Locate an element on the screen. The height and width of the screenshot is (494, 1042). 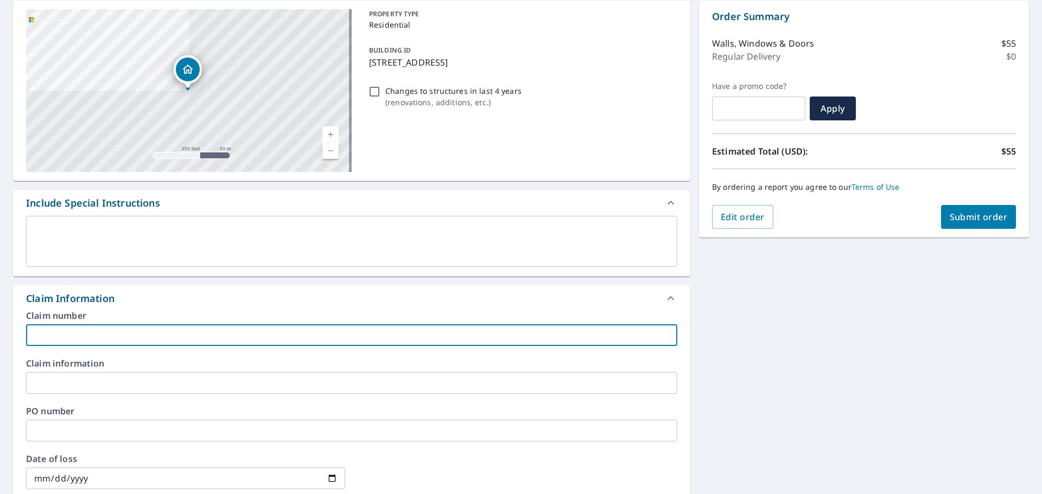
label: Claim information is located at coordinates (352, 364).